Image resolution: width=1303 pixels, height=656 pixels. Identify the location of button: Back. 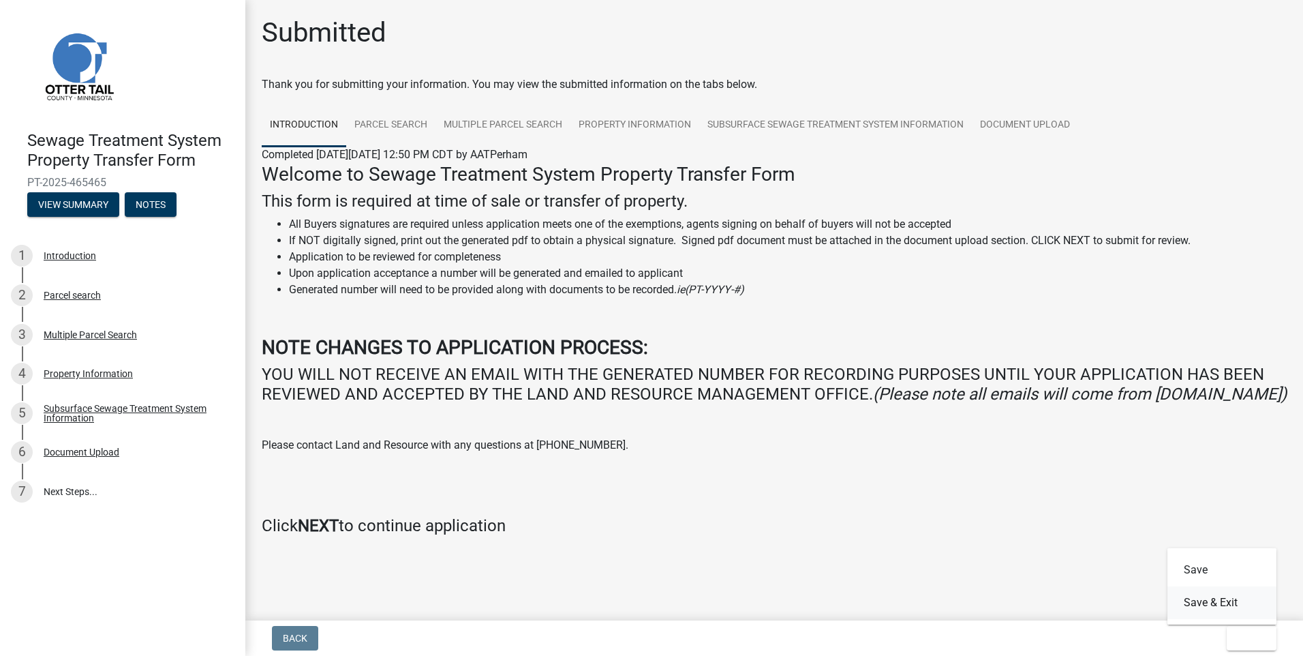
(295, 638).